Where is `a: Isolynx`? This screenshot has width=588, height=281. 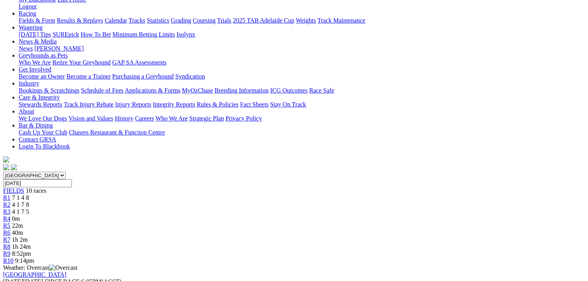
a: Isolynx is located at coordinates (186, 34).